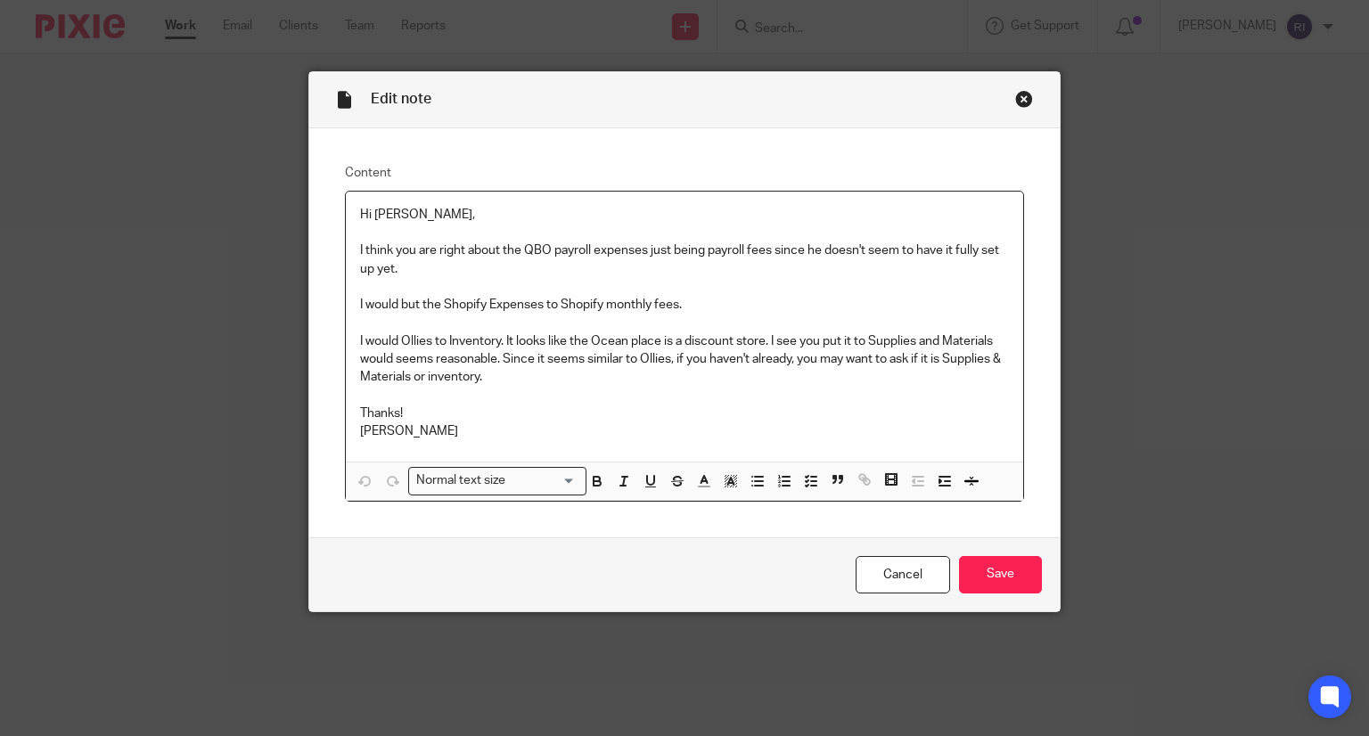 The width and height of the screenshot is (1369, 736). What do you see at coordinates (497, 480) in the screenshot?
I see `div: Search for option` at bounding box center [497, 480].